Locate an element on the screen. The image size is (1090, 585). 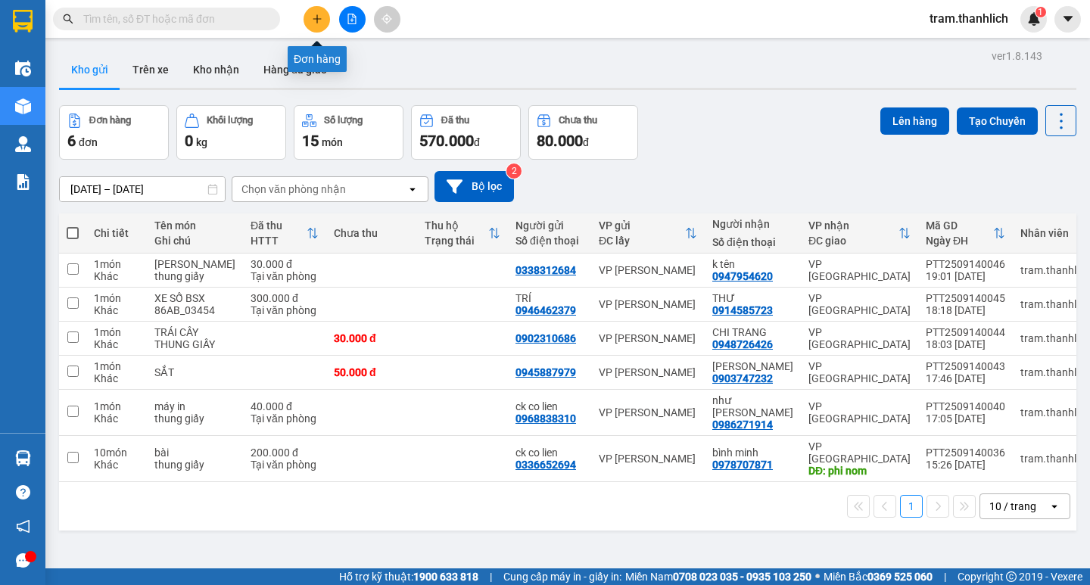
div: 0903747232 is located at coordinates (742, 378).